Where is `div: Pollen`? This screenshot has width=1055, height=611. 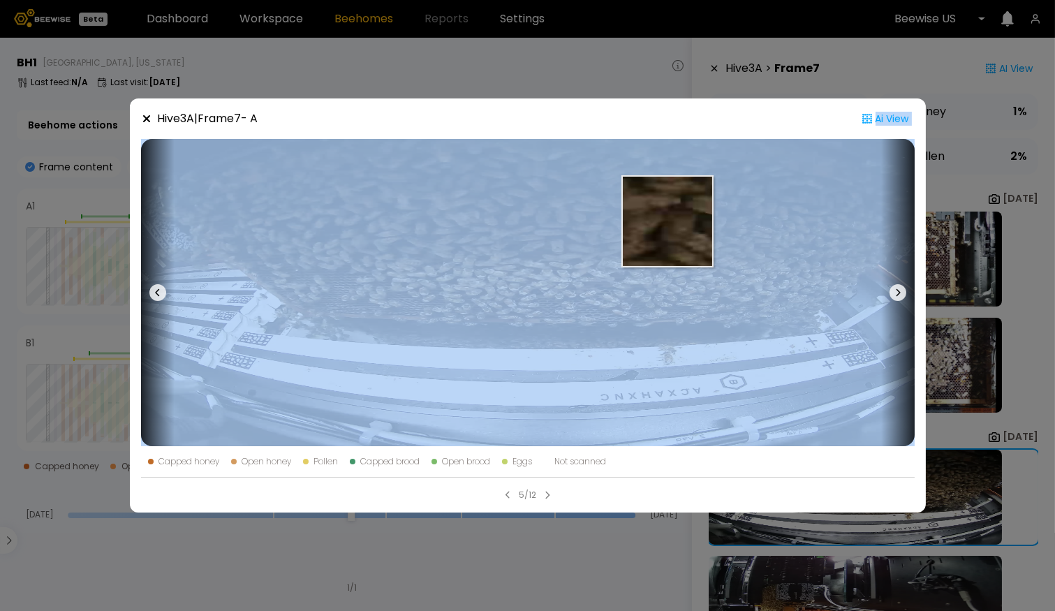
div: Pollen is located at coordinates (326, 462).